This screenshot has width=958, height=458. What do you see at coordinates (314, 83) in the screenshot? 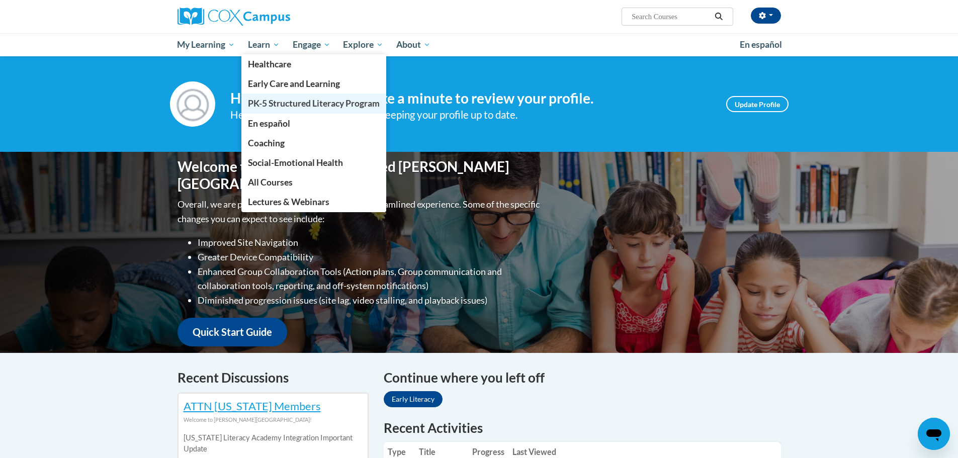
I see `a: Early Care and Learning` at bounding box center [314, 83].